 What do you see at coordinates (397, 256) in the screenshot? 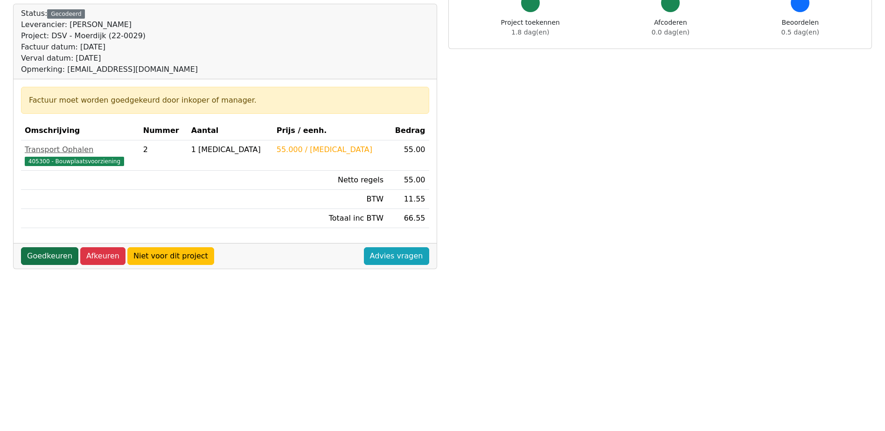
I see `a: Advies vragen` at bounding box center [397, 256].